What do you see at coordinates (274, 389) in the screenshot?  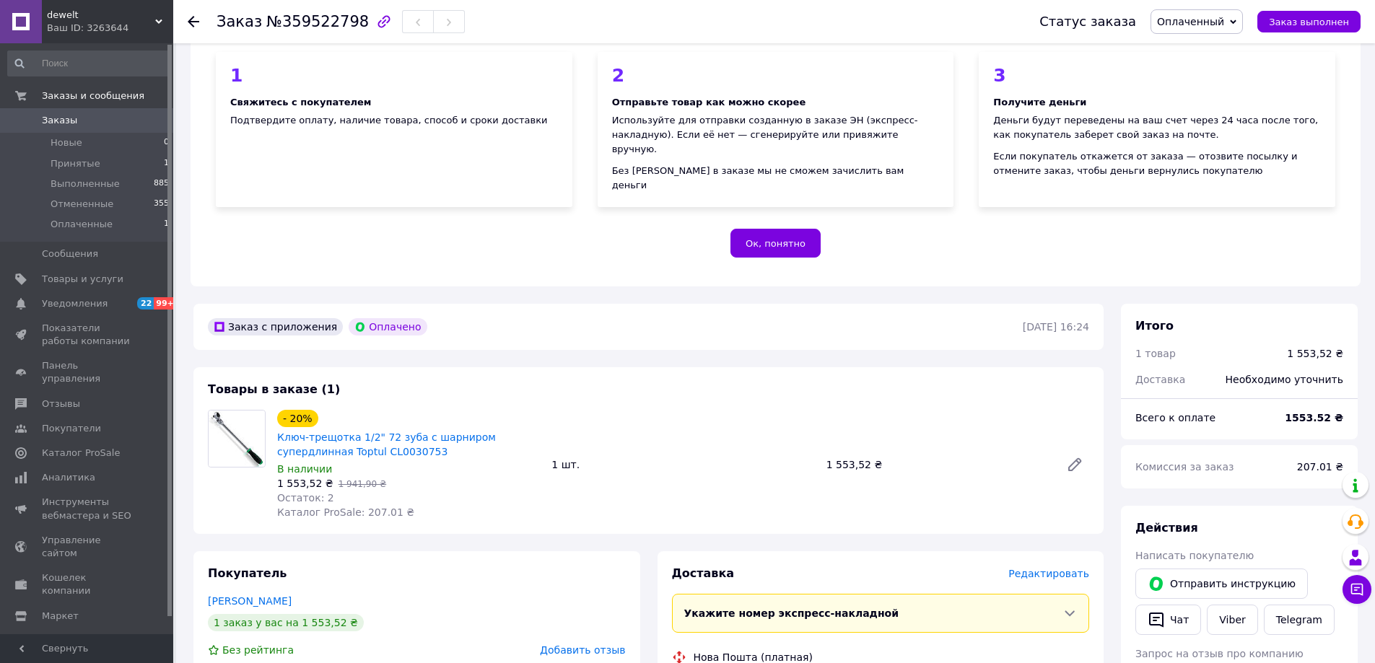 I see `span: Товары в заказе (1)` at bounding box center [274, 389].